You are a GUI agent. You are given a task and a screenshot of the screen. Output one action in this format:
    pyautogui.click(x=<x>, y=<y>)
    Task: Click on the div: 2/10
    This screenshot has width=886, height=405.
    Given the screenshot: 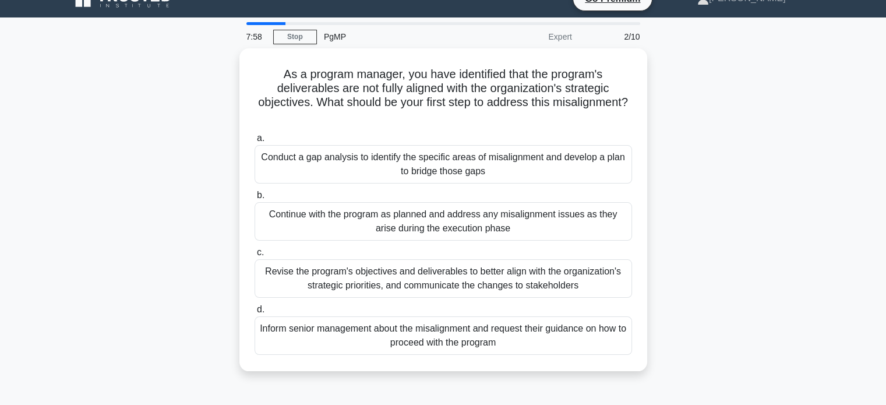 What is the action you would take?
    pyautogui.click(x=613, y=37)
    